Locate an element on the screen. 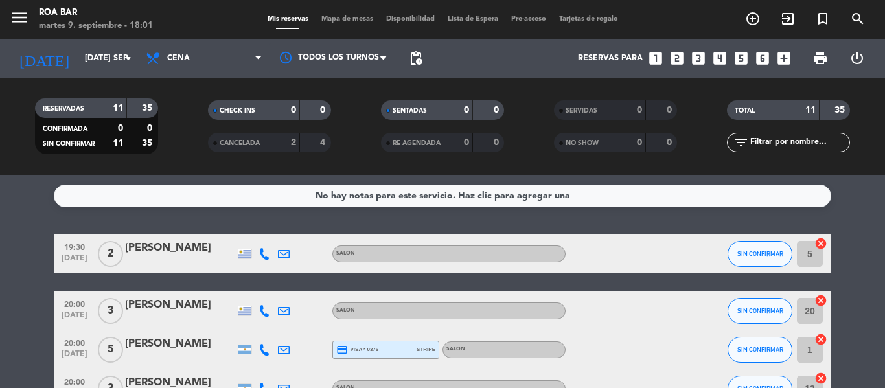  span: Disponibilidad is located at coordinates (410, 19).